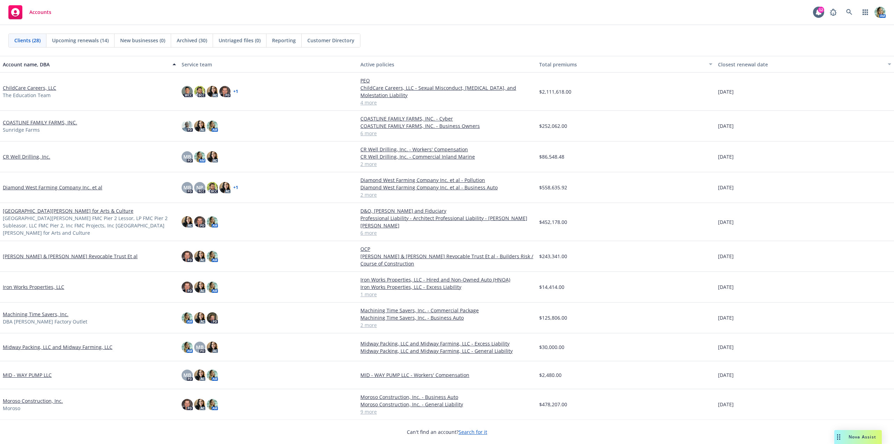 The width and height of the screenshot is (894, 444). What do you see at coordinates (447, 180) in the screenshot?
I see `a: Diamond West Farming Company Inc. et al - Pollution` at bounding box center [447, 180].